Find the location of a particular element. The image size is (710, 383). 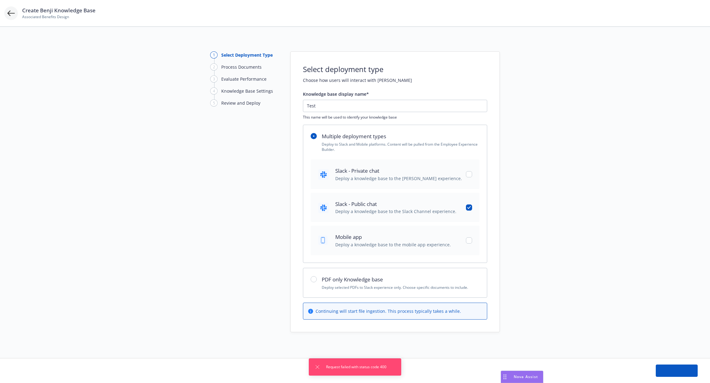

div: 1 is located at coordinates (214, 55).